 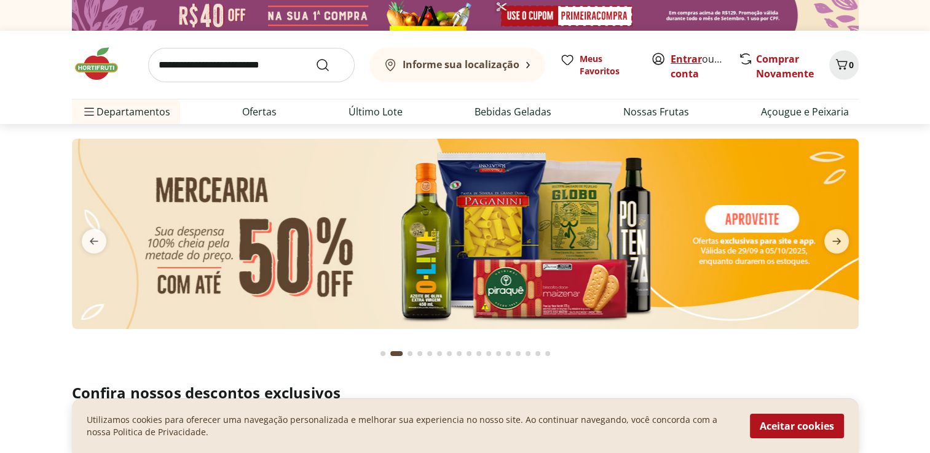 What do you see at coordinates (465, 393) in the screenshot?
I see `h2: Confira nossos descontos exclusivos` at bounding box center [465, 393].